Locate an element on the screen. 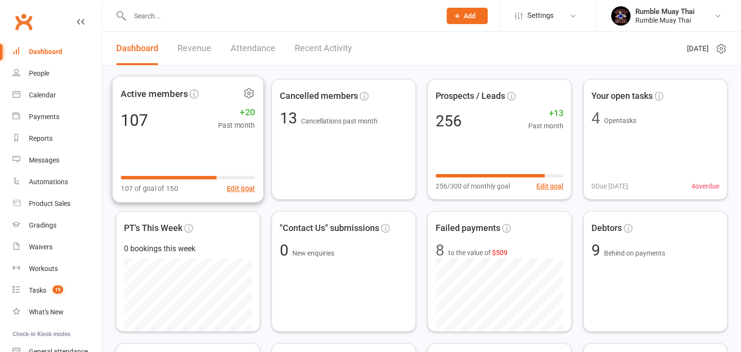  span: Prospects / Leads is located at coordinates (470, 96).